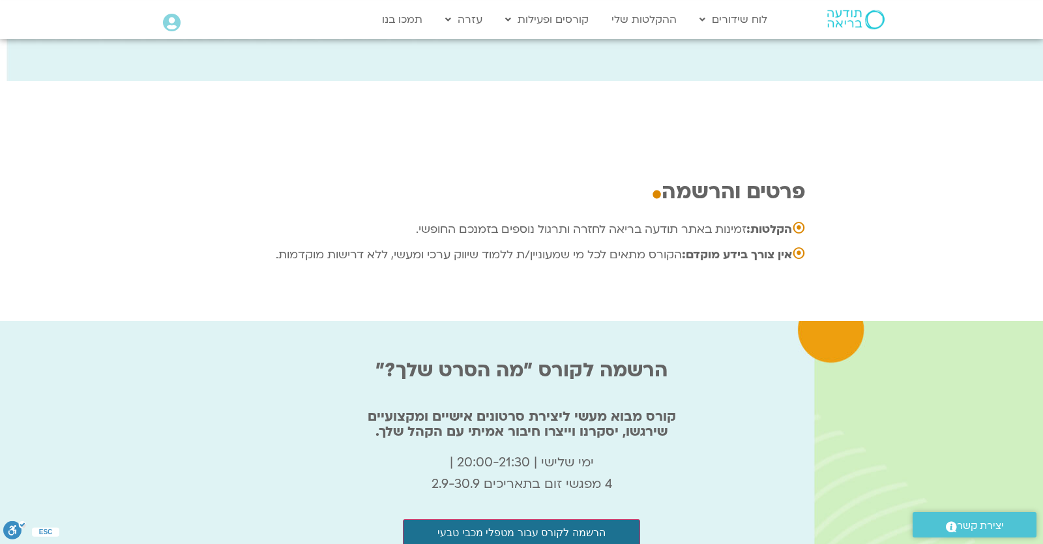 The width and height of the screenshot is (1043, 544). What do you see at coordinates (463, 20) in the screenshot?
I see `a: עזרה` at bounding box center [463, 20].